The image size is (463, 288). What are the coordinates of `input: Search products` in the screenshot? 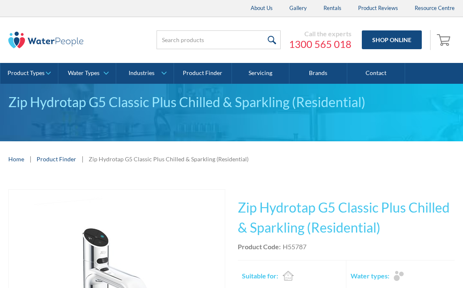 It's located at (219, 40).